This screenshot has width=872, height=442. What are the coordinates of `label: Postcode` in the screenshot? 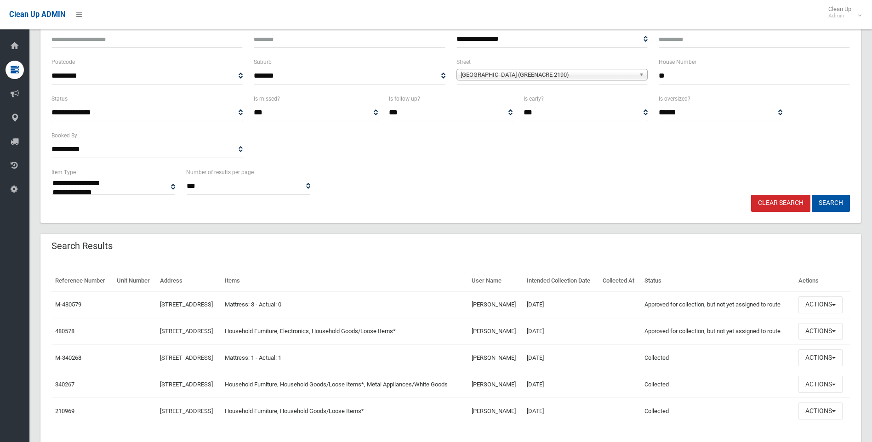 It's located at (63, 62).